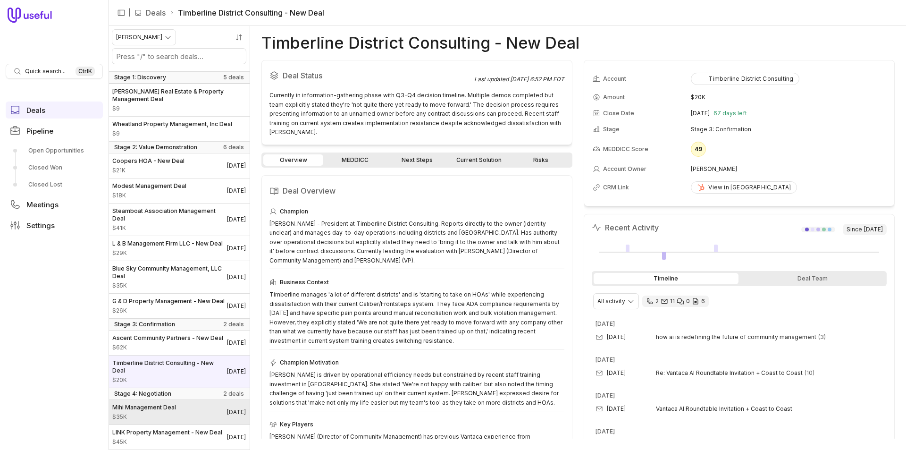  What do you see at coordinates (417, 282) in the screenshot?
I see `div: Business Context` at bounding box center [417, 282].